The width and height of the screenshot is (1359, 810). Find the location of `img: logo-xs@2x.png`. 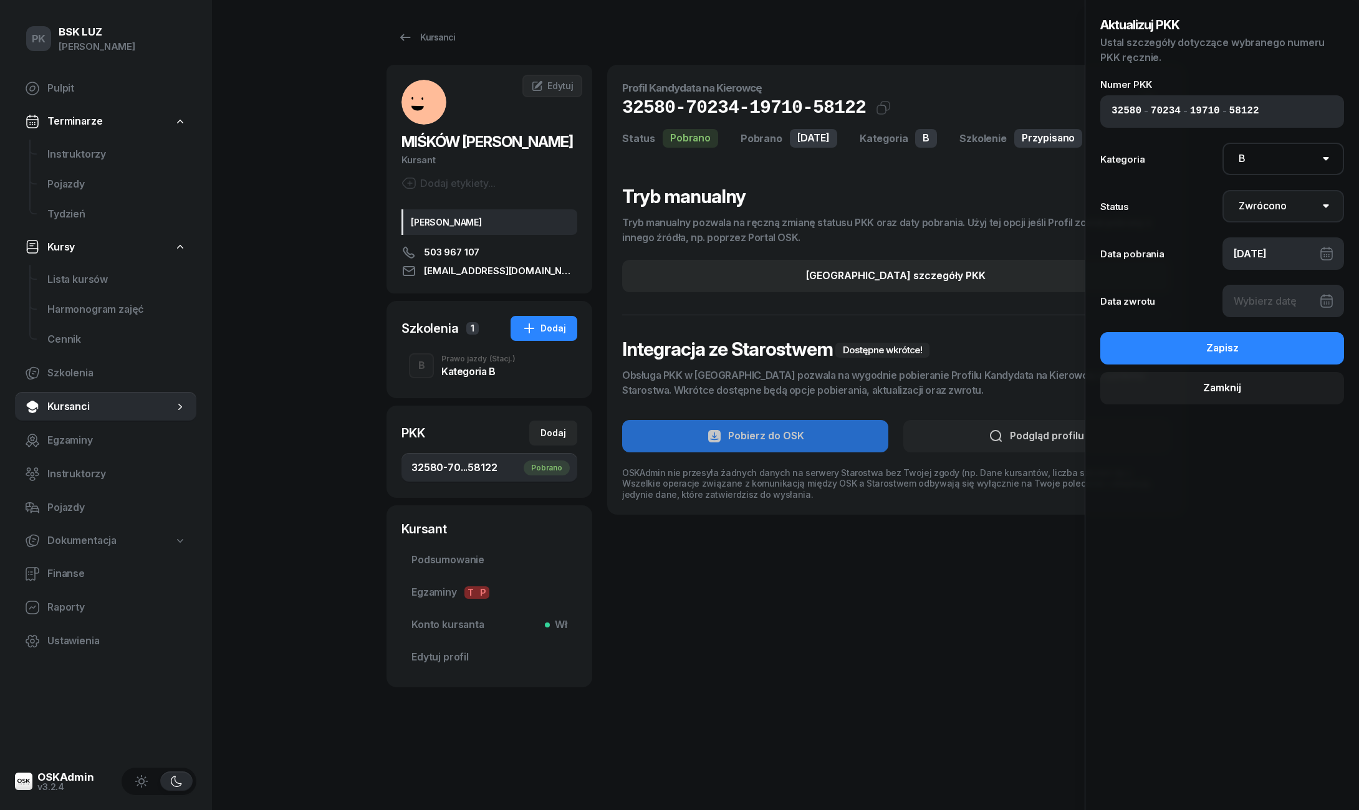

img: logo-xs@2x.png is located at coordinates (24, 782).